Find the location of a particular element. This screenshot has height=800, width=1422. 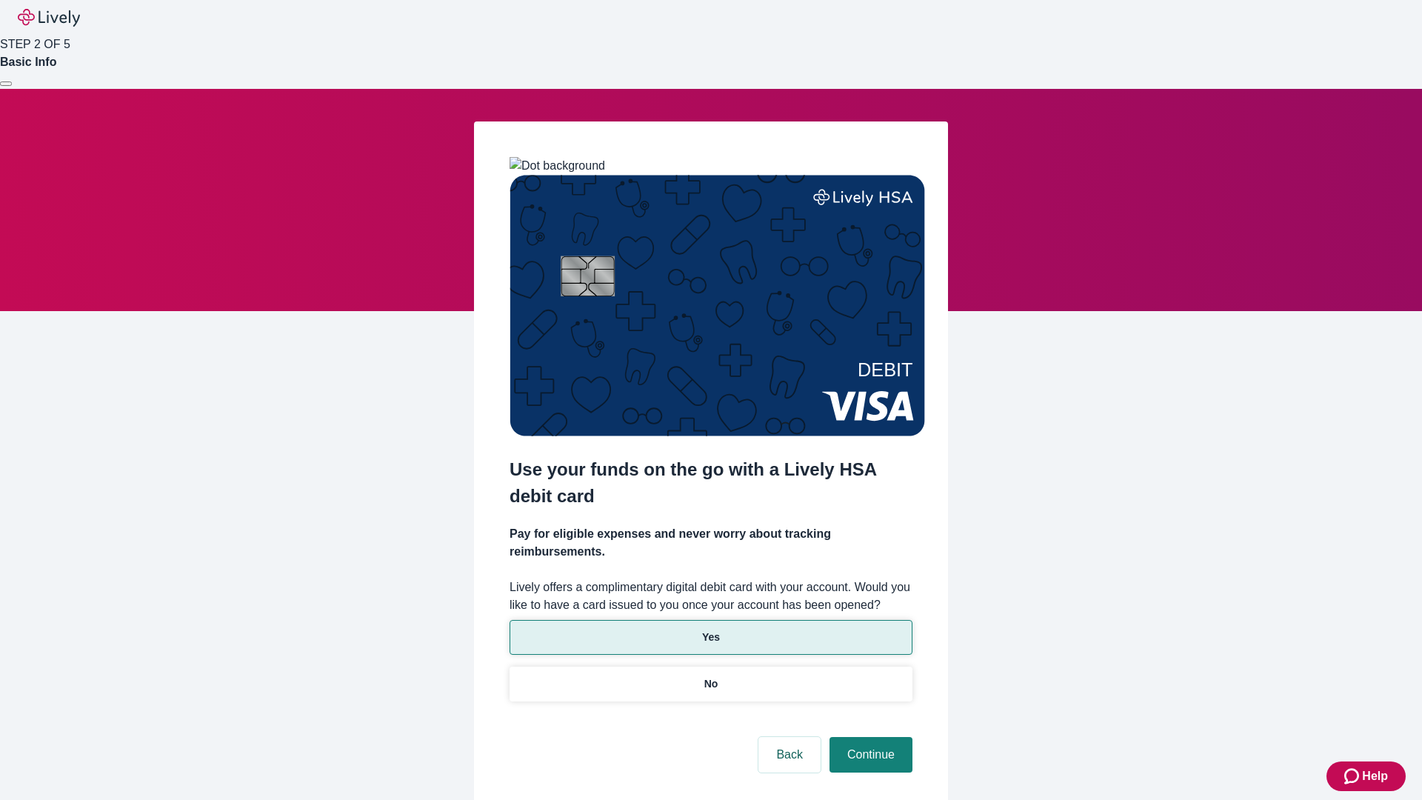

button: Zendesk support iconHelp is located at coordinates (1366, 776).